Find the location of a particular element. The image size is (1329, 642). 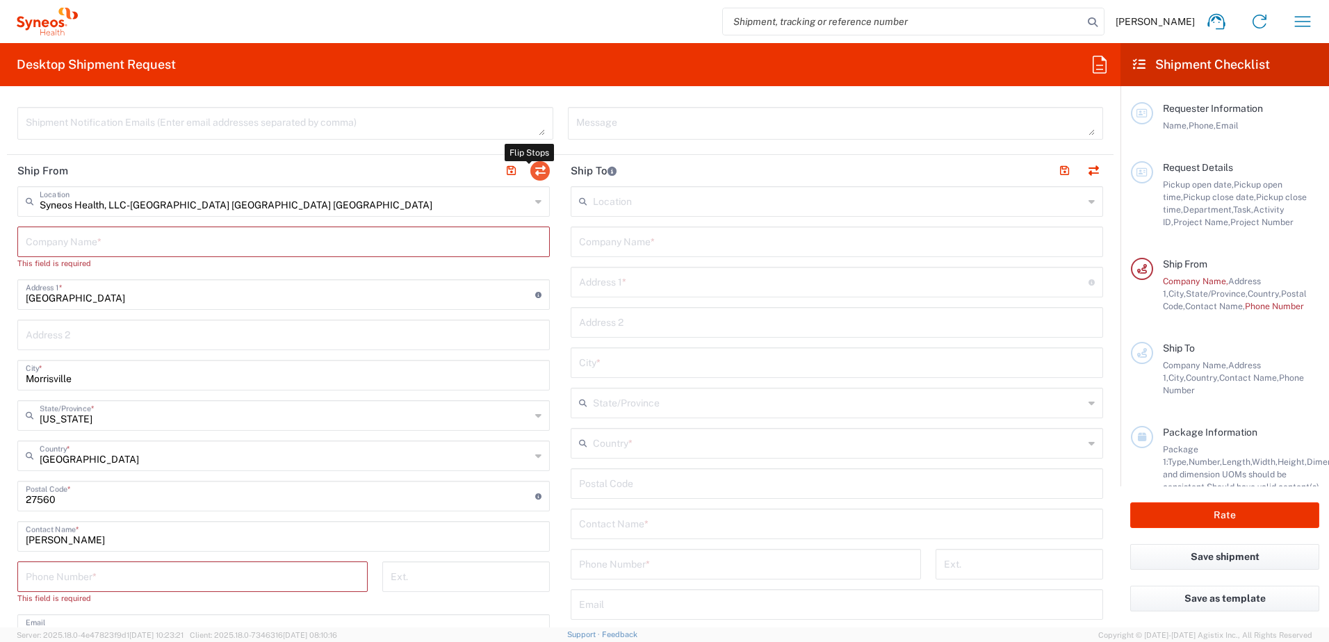

span: Department, is located at coordinates (1208, 209).